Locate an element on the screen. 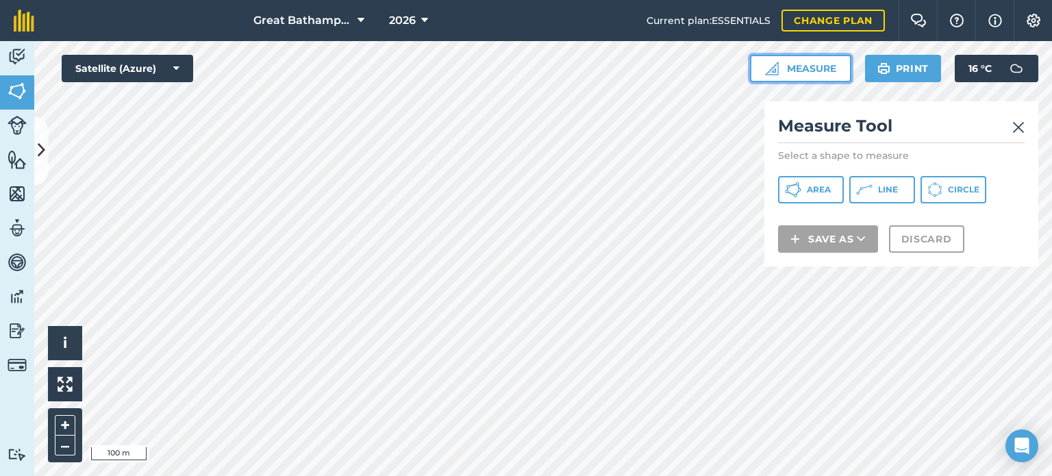 Image resolution: width=1052 pixels, height=476 pixels. div: Open Intercom Messenger is located at coordinates (1022, 446).